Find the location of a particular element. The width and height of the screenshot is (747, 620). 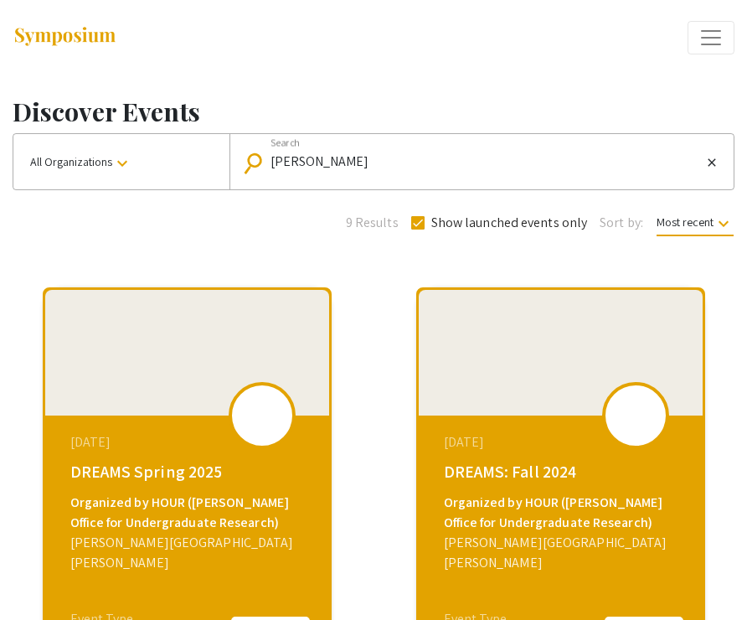

div: DREAMS: Fall 2024 is located at coordinates (563, 471).